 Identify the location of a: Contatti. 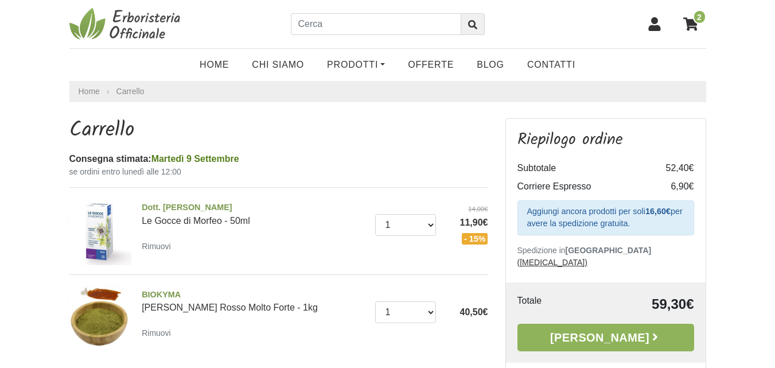
(552, 65).